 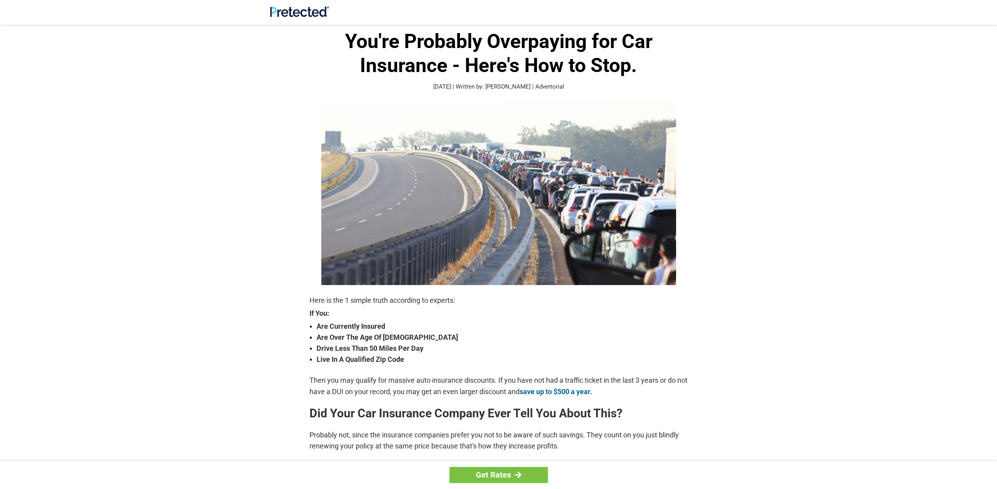 I want to click on strong: If You:, so click(x=499, y=314).